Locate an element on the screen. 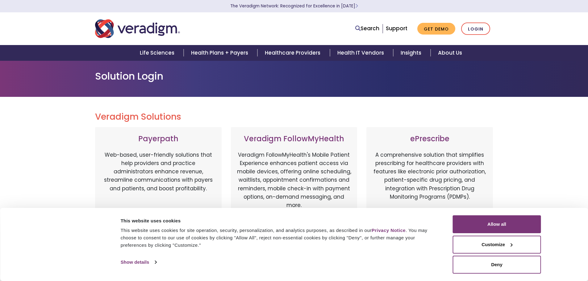  h2: Veradigm Solutions is located at coordinates (294, 117).